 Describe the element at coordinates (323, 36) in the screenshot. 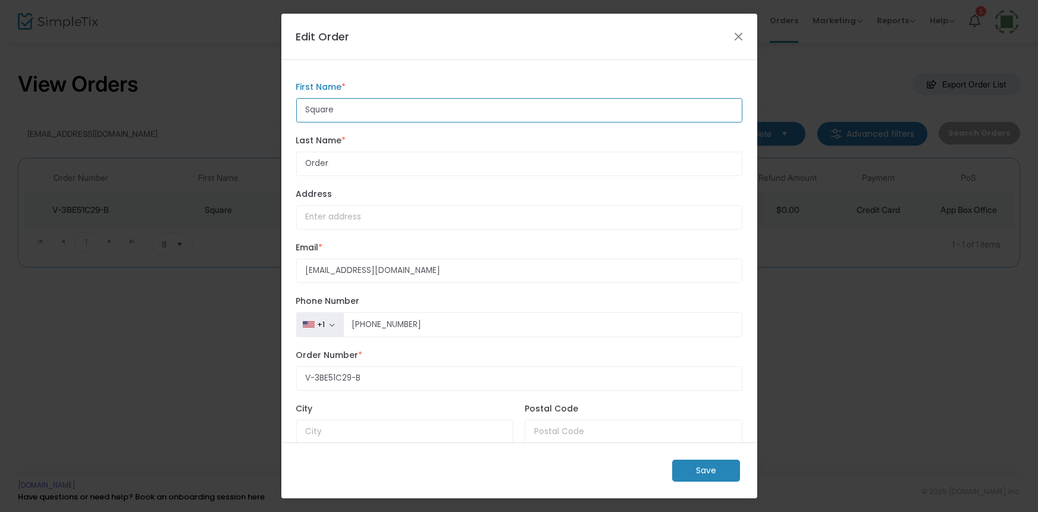

I see `h4: Edit Order` at that location.